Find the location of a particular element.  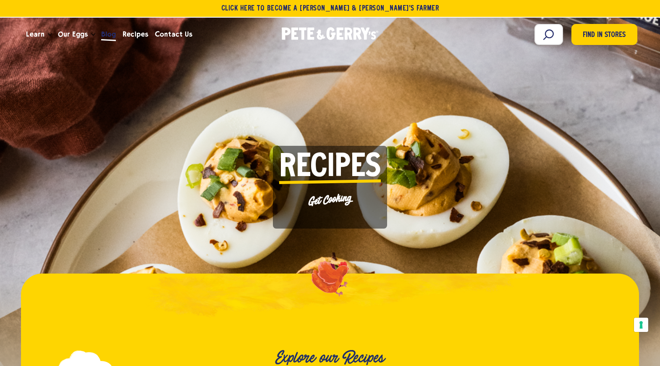

a: Find in Stores is located at coordinates (604, 34).